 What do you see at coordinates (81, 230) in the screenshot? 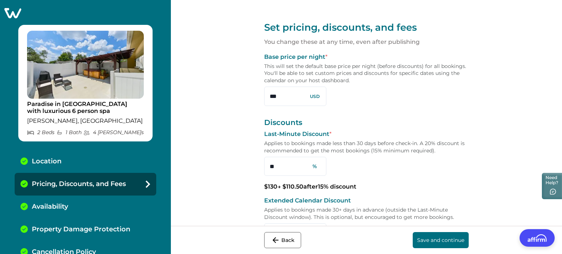
I see `p: Property Damage Protection` at bounding box center [81, 230].